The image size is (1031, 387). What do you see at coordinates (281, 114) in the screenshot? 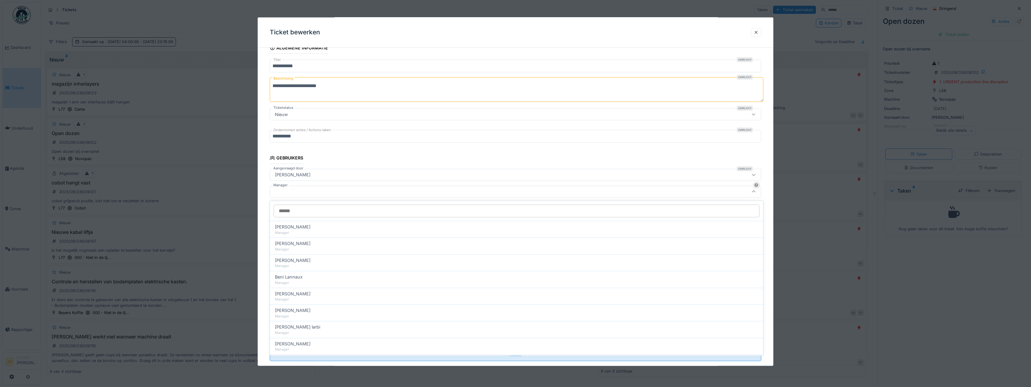
I see `div: Nieuw` at bounding box center [281, 114].